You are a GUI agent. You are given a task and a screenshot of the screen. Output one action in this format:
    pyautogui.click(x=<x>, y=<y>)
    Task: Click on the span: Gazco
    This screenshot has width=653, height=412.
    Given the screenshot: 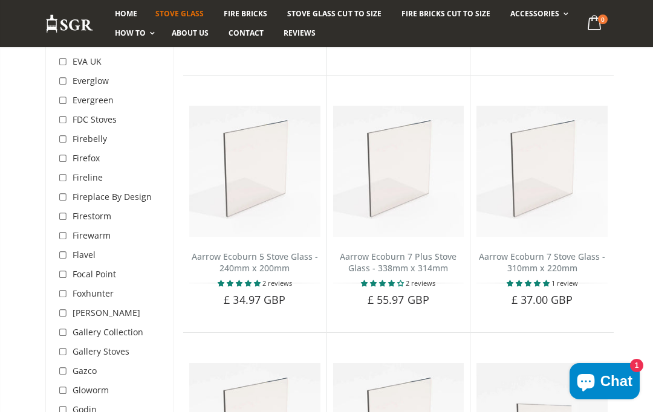 What is the action you would take?
    pyautogui.click(x=85, y=371)
    